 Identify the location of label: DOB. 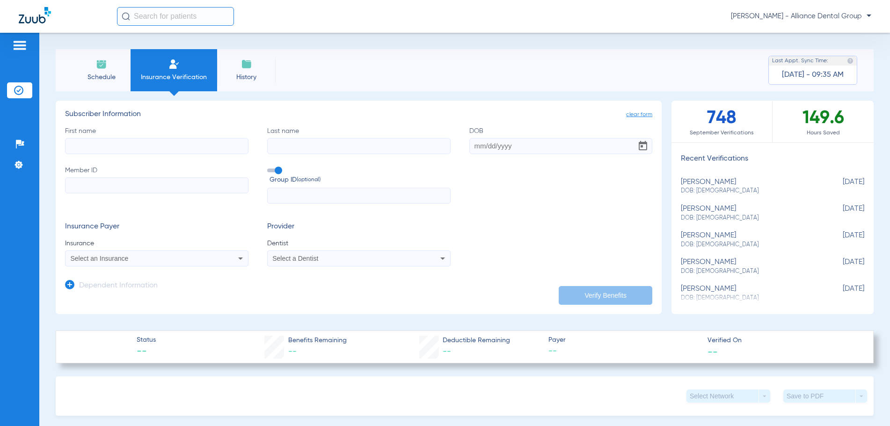
(561, 140).